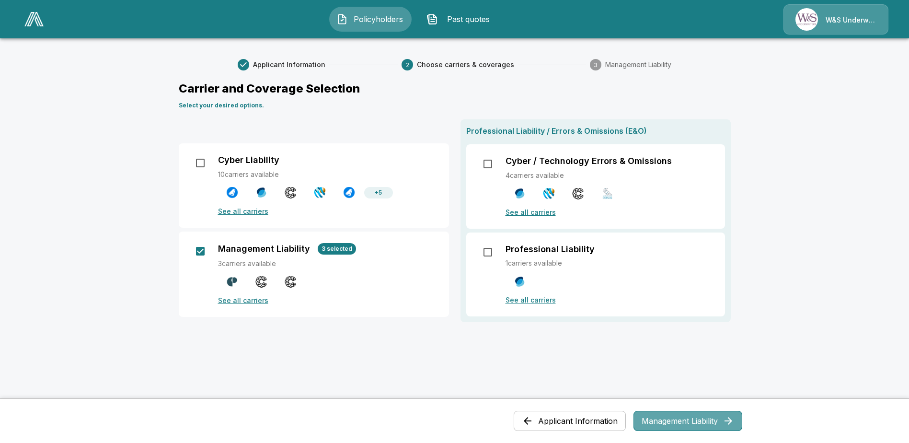  I want to click on img: Past quotes Icon, so click(432, 19).